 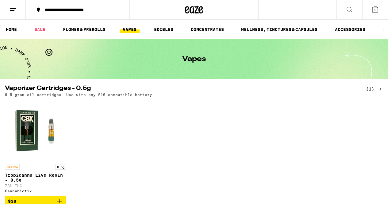 I want to click on p: 73% THC, so click(x=36, y=185).